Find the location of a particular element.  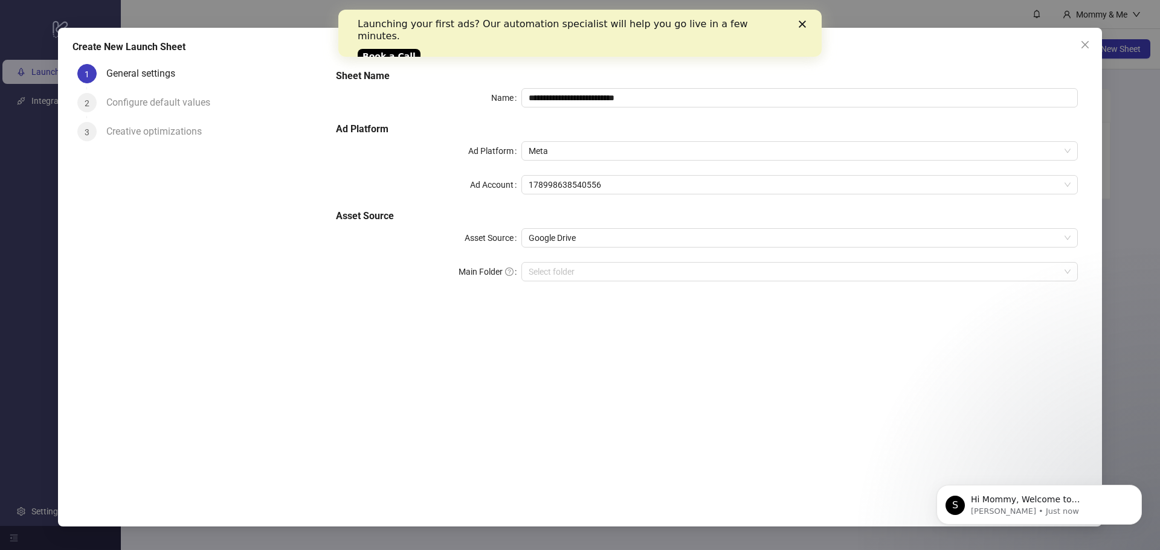

span: 1 is located at coordinates (87, 74).